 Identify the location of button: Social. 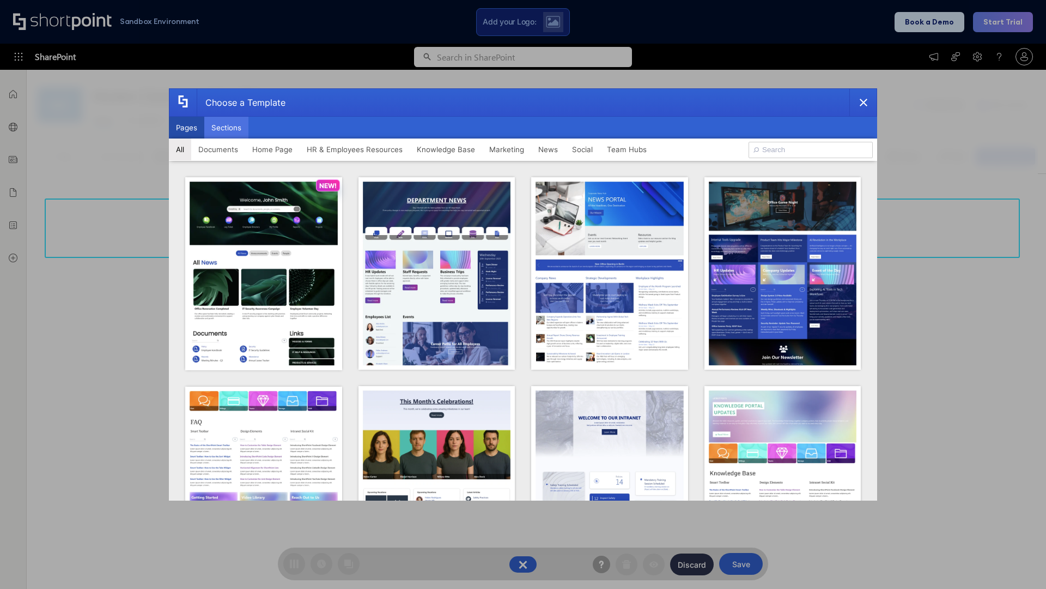
(583, 149).